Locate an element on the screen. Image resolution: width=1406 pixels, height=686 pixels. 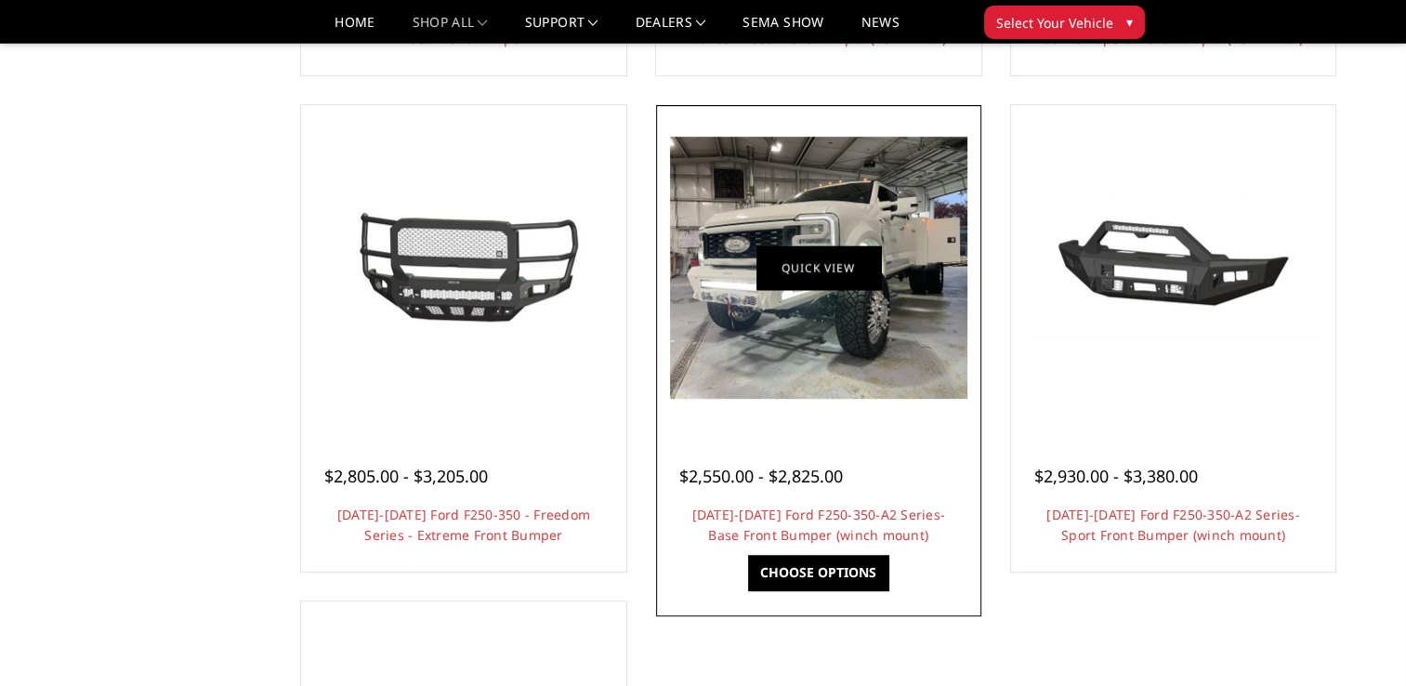
img: 2023-2025 Ford F250-350-A2 Series-Base Front Bumper (winch mount) is located at coordinates (819, 268).